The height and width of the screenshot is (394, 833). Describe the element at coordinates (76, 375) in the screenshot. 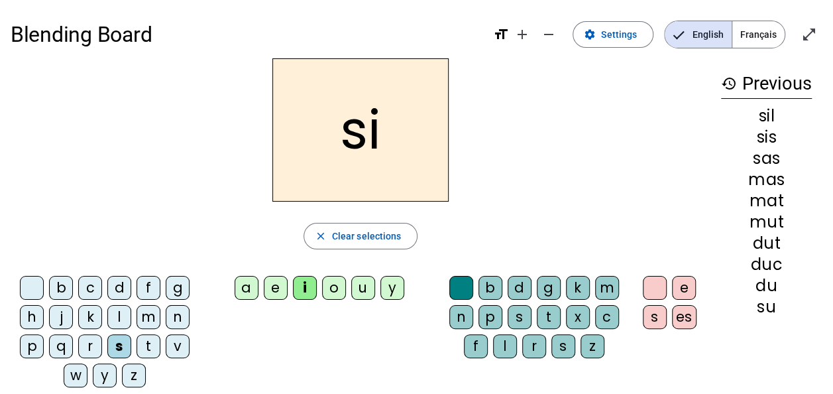

I see `div: w` at that location.